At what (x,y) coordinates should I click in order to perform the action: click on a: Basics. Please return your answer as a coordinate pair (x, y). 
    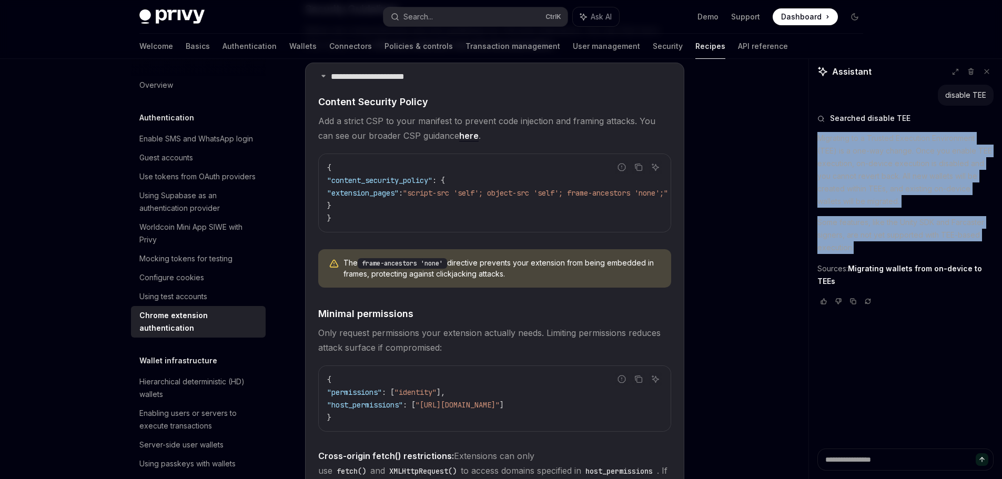
    Looking at the image, I should click on (198, 46).